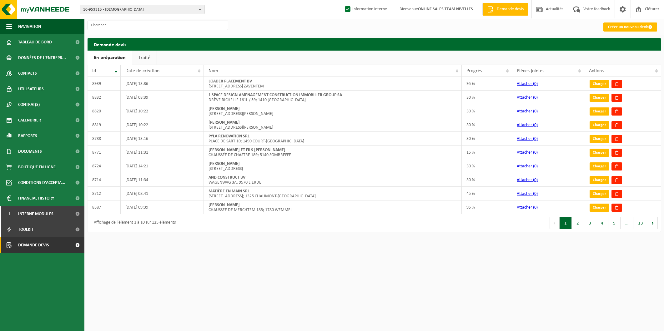  Describe the element at coordinates (28, 73) in the screenshot. I see `span: Contacts` at that location.